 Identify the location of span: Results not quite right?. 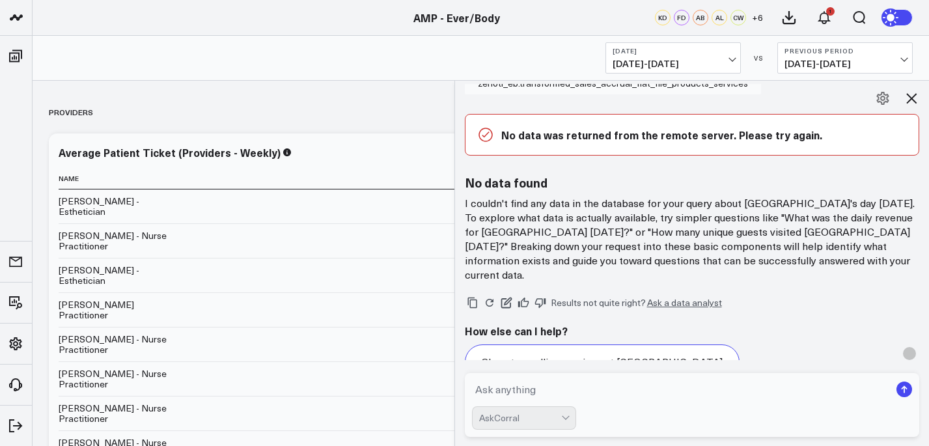
(598, 302).